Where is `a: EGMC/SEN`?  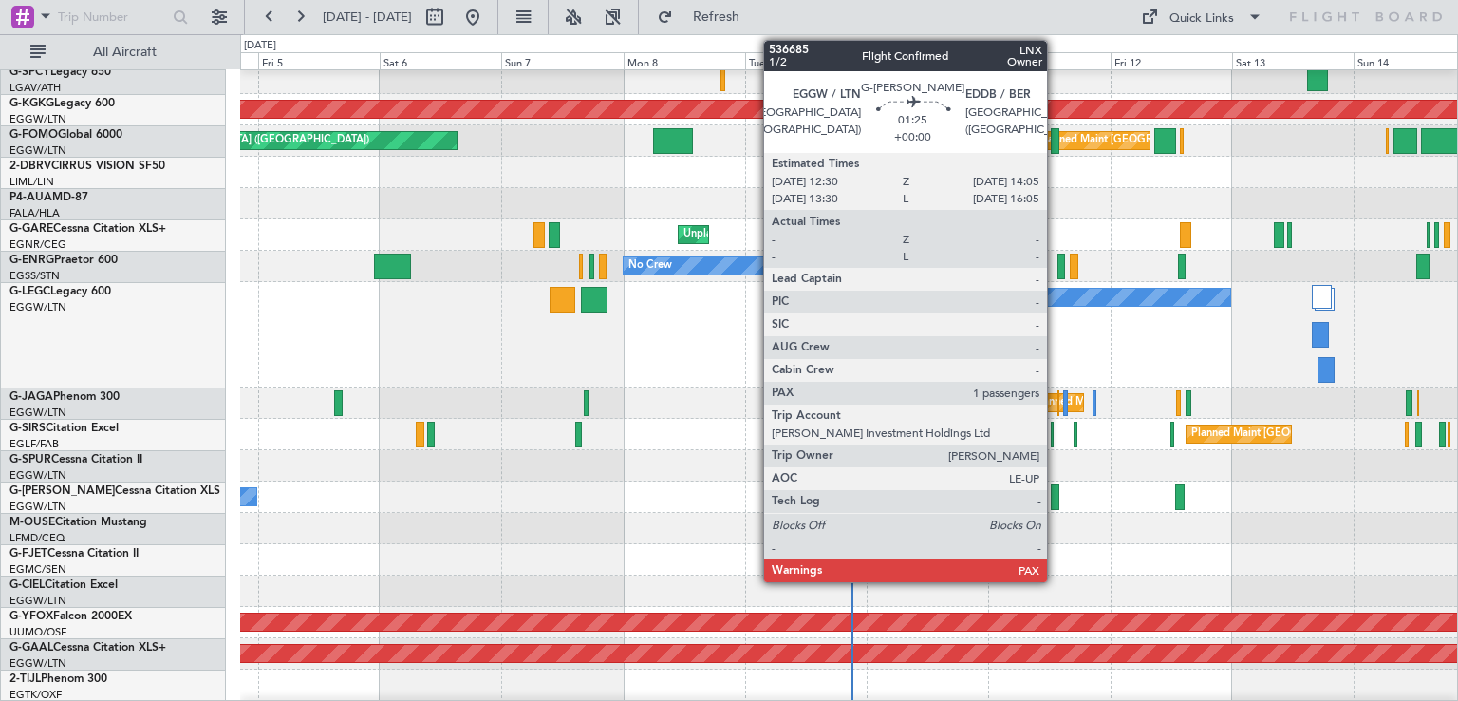
a: EGMC/SEN is located at coordinates (38, 569).